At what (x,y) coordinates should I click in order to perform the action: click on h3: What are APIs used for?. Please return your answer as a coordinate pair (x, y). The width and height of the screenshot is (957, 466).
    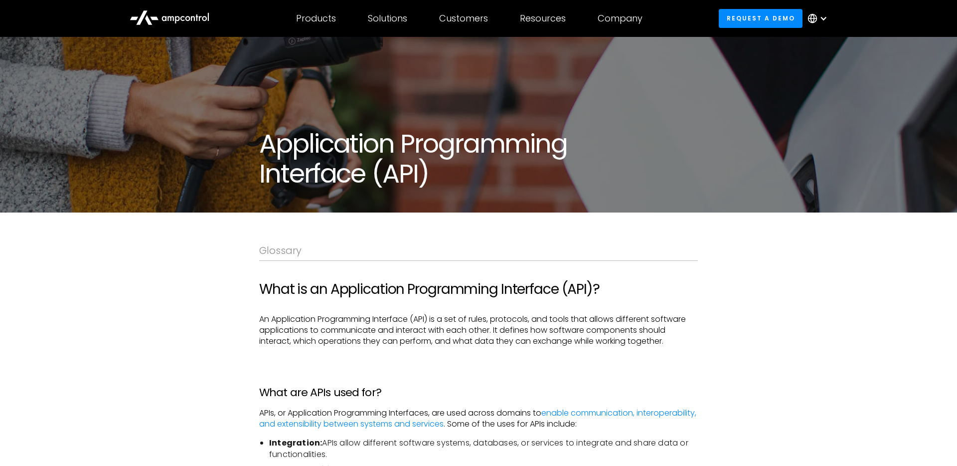
    Looking at the image, I should click on (479, 392).